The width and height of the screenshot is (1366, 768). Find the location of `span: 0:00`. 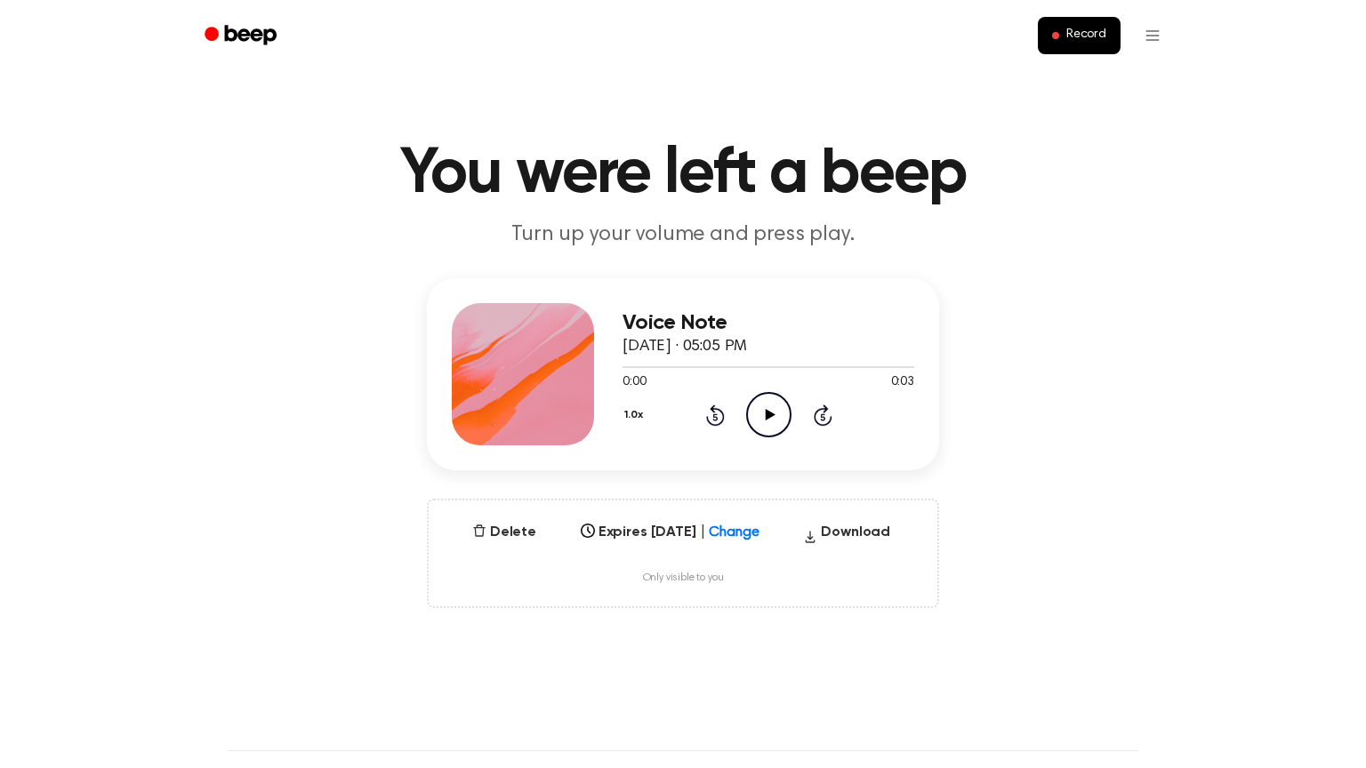

span: 0:00 is located at coordinates (634, 382).